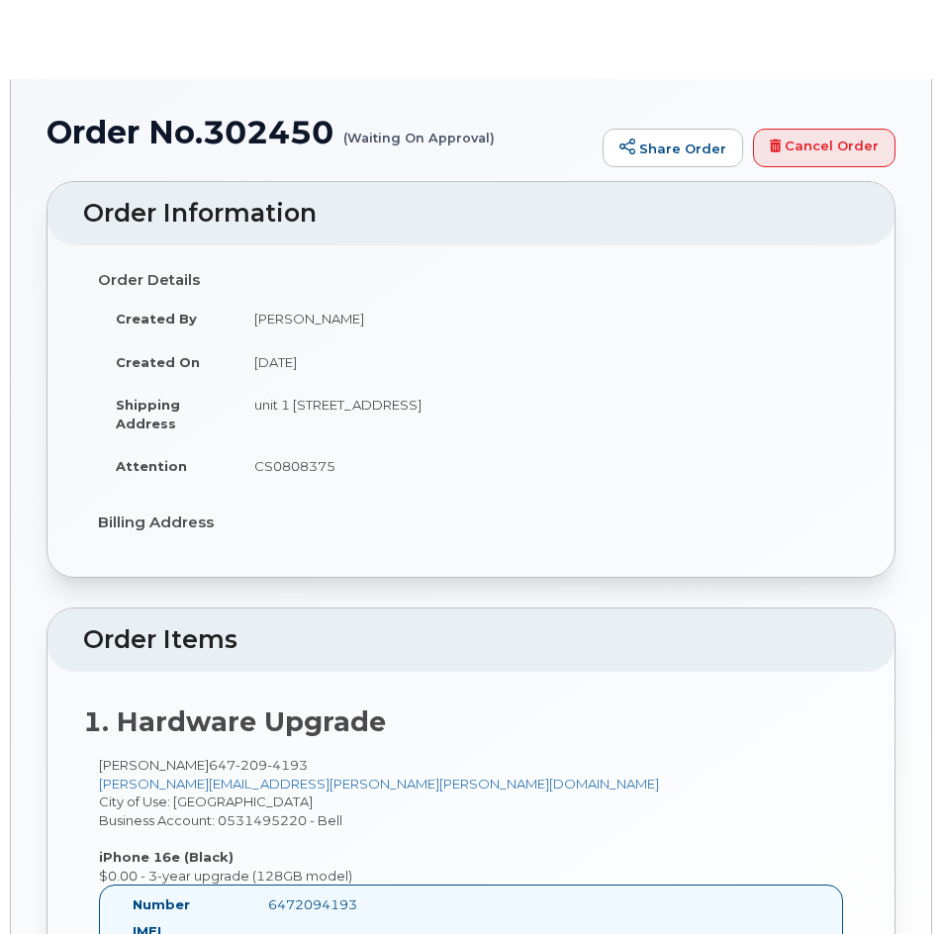  I want to click on a: Share Order, so click(673, 148).